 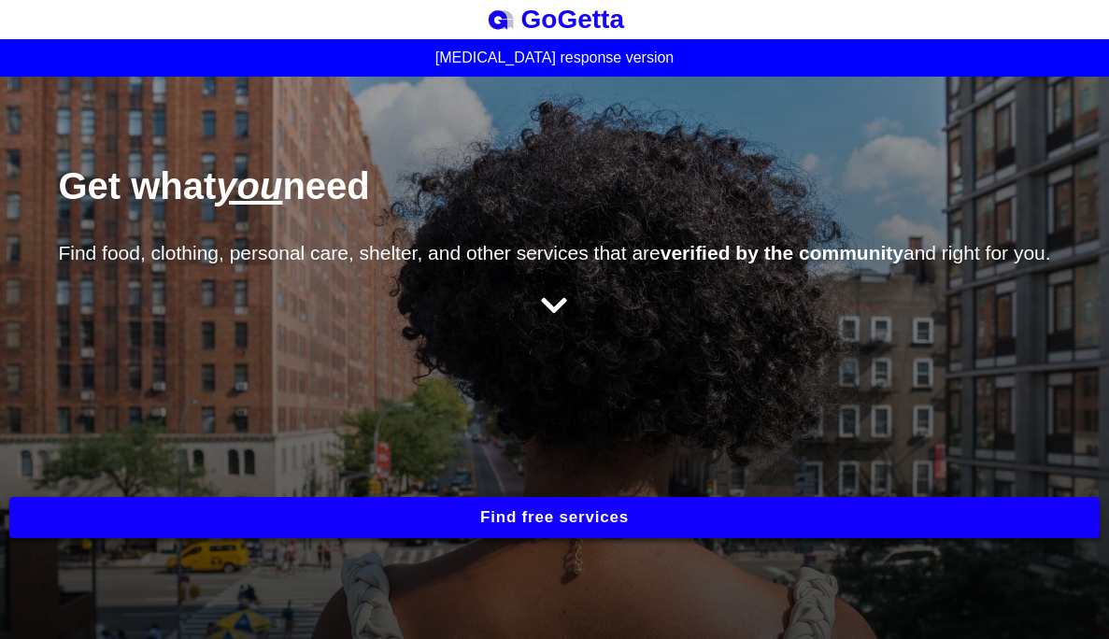 What do you see at coordinates (554, 517) in the screenshot?
I see `a: Find free services` at bounding box center [554, 517].